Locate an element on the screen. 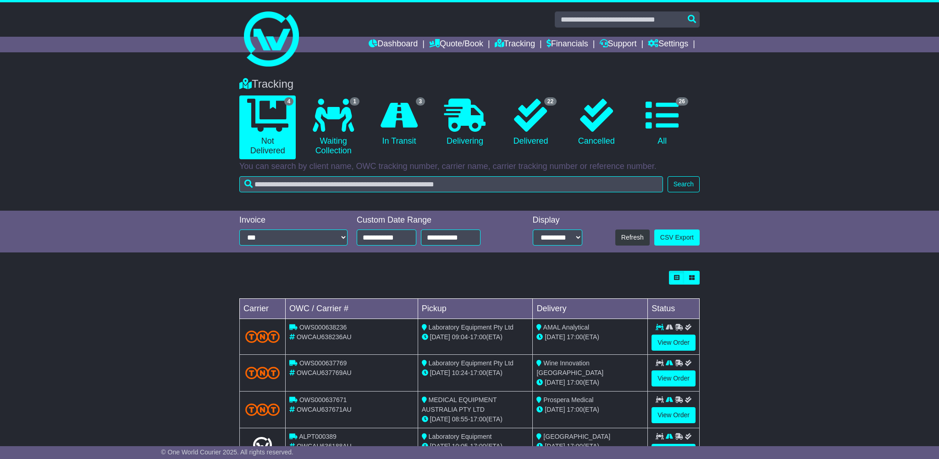  a: Tracking is located at coordinates (515, 44).